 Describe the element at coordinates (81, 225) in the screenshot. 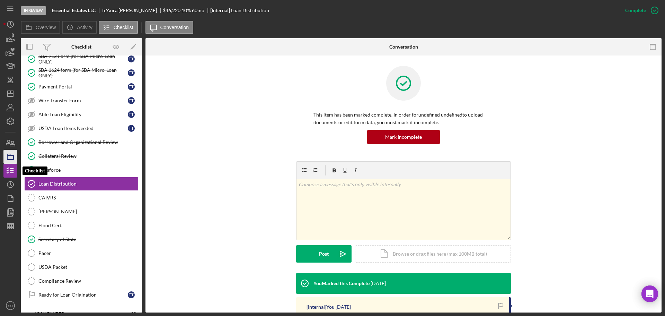

I see `a: Flood Cert` at that location.